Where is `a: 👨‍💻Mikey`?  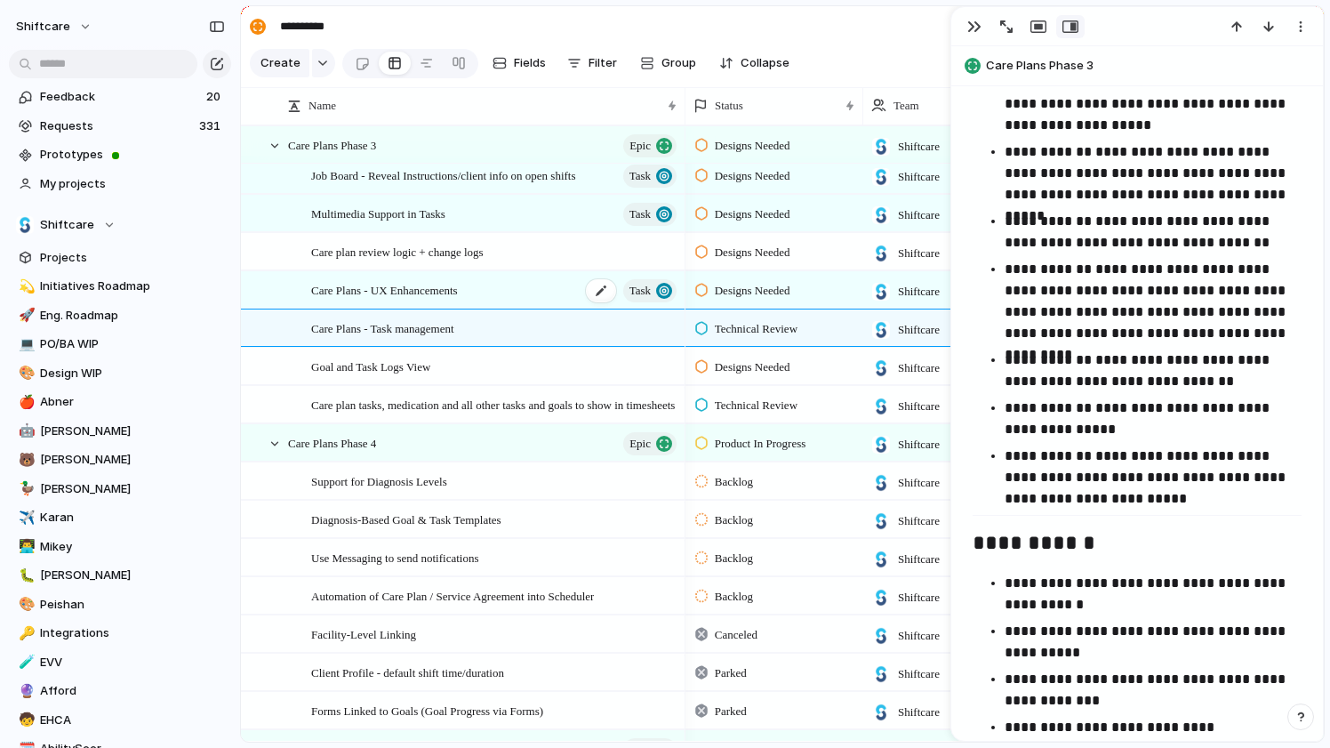
a: 👨‍💻Mikey is located at coordinates (120, 547).